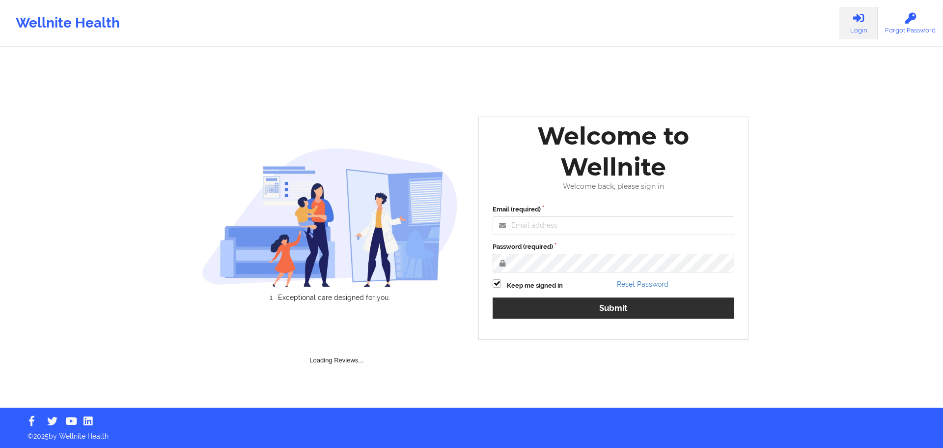 The width and height of the screenshot is (943, 448). Describe the element at coordinates (643, 284) in the screenshot. I see `a: Reset Password` at that location.